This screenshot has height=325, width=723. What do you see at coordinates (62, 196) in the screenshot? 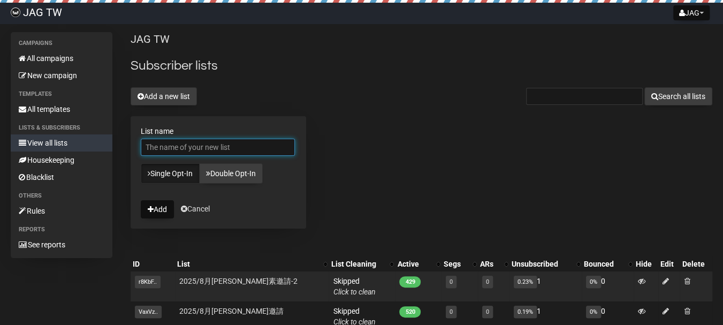
I see `li: Others` at bounding box center [62, 196].